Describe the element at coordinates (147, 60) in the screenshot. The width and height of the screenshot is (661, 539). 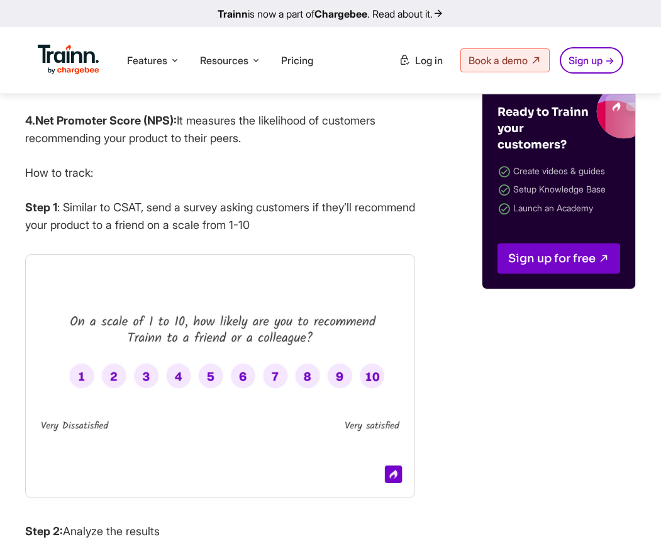
I see `span: Features` at that location.